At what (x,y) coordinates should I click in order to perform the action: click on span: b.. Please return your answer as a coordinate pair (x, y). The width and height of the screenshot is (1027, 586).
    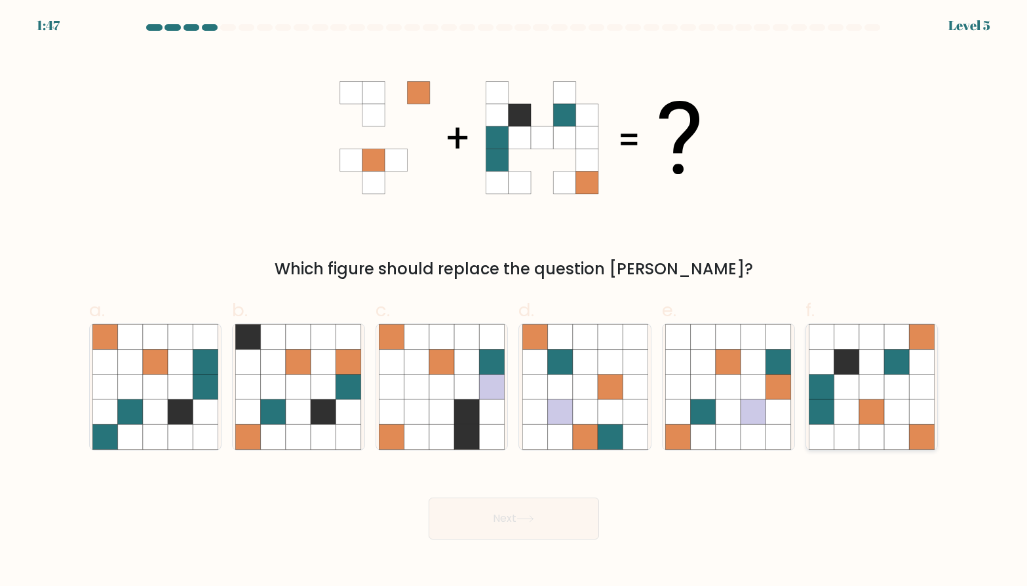
    Looking at the image, I should click on (240, 310).